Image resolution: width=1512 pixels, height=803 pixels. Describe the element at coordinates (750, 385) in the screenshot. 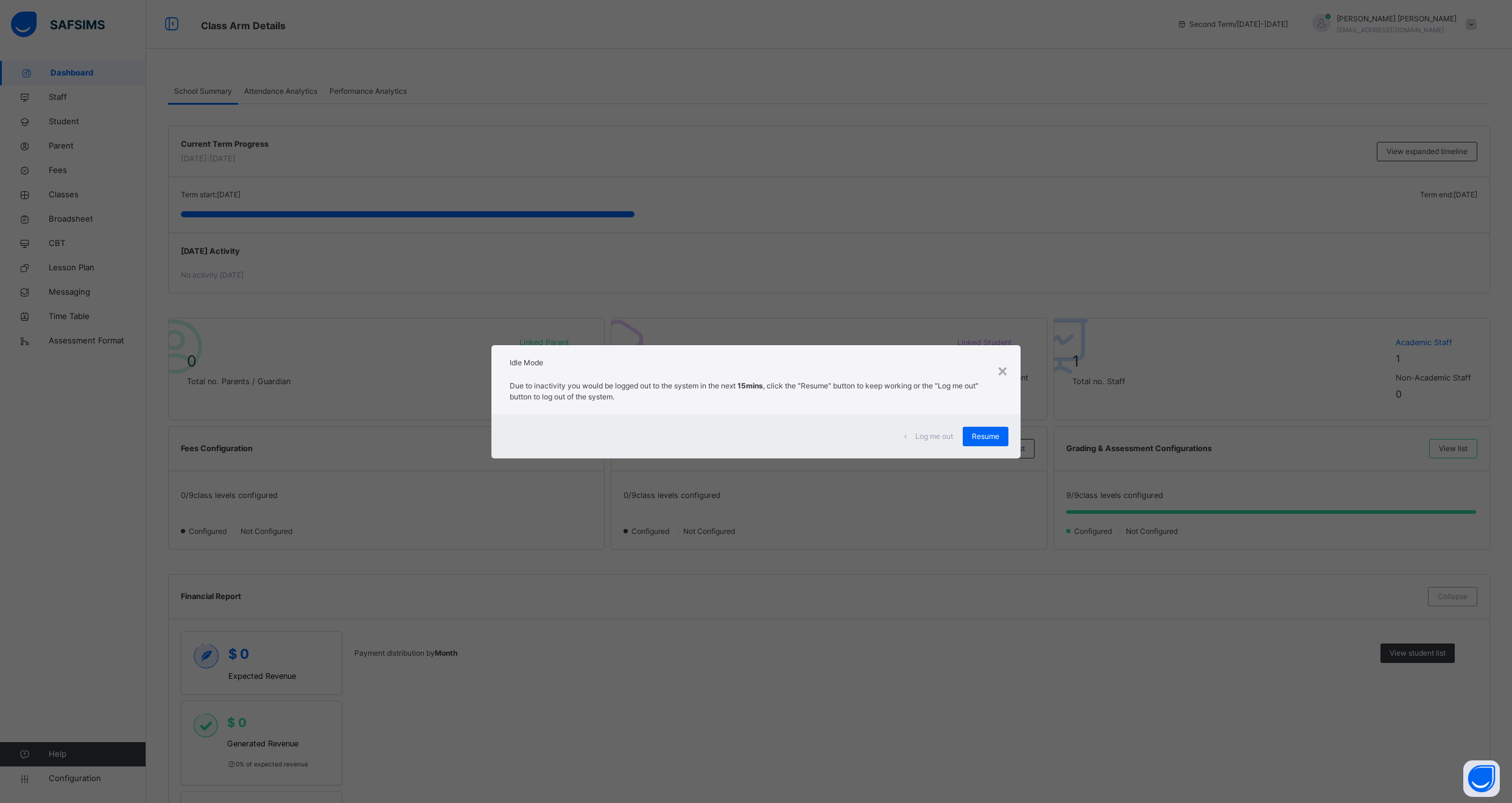

I see `strong: 15mins` at that location.